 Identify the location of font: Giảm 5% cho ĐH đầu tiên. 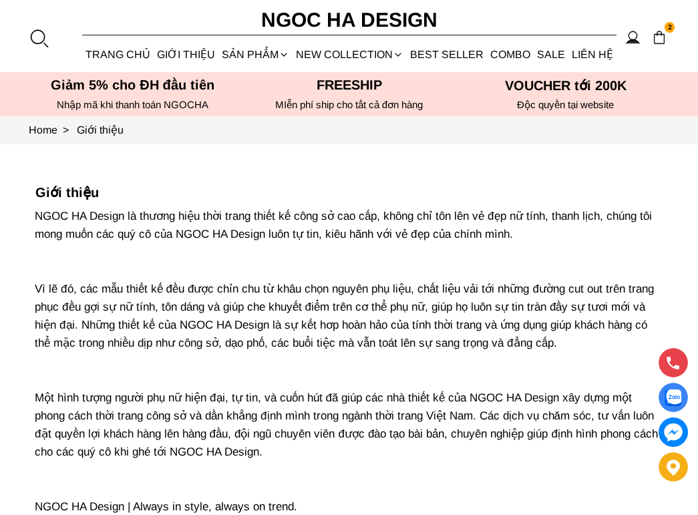
(132, 85).